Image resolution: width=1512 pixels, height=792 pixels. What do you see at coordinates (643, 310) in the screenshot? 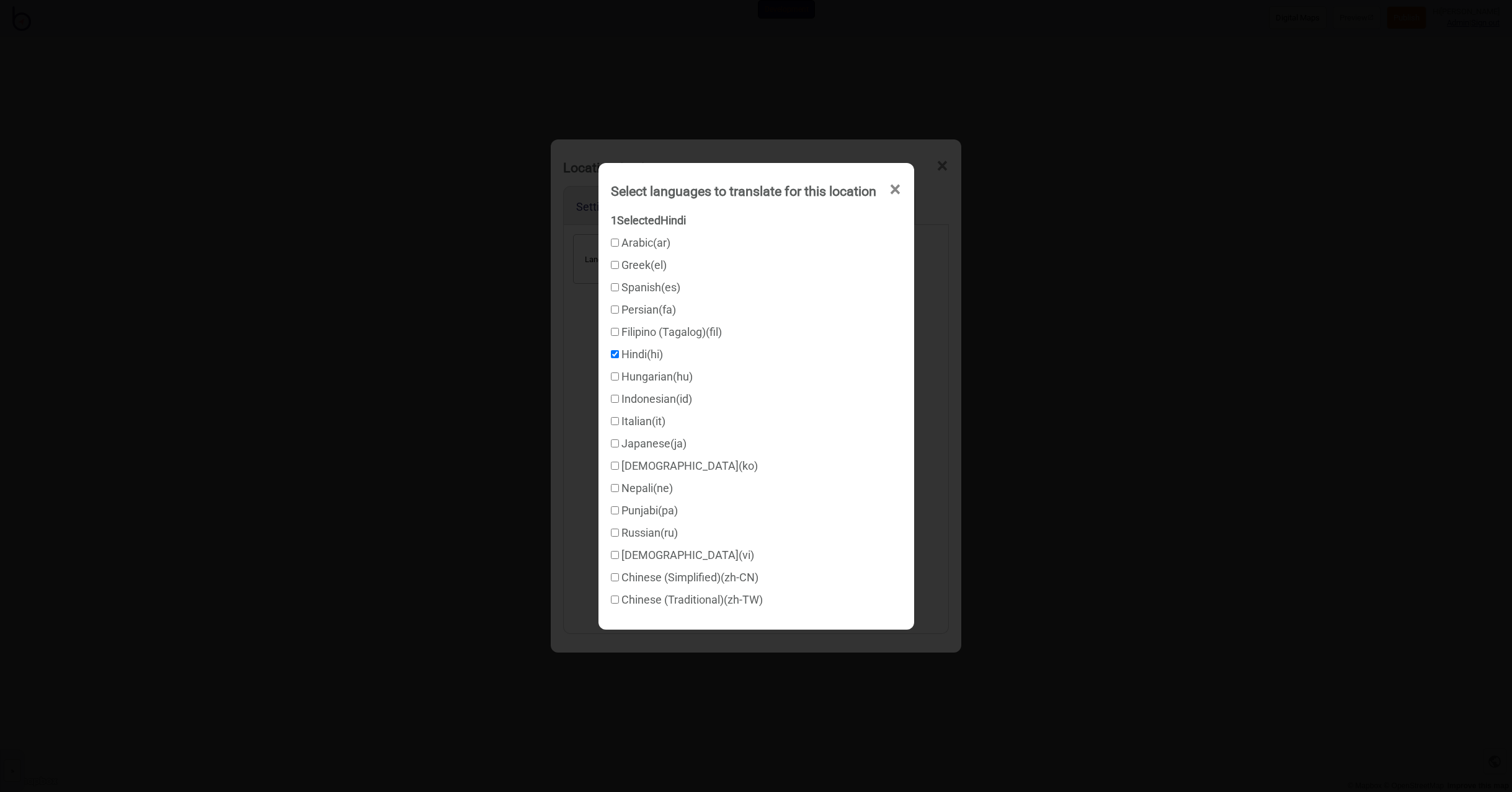
I see `label: Persian ( fa )` at bounding box center [643, 310].